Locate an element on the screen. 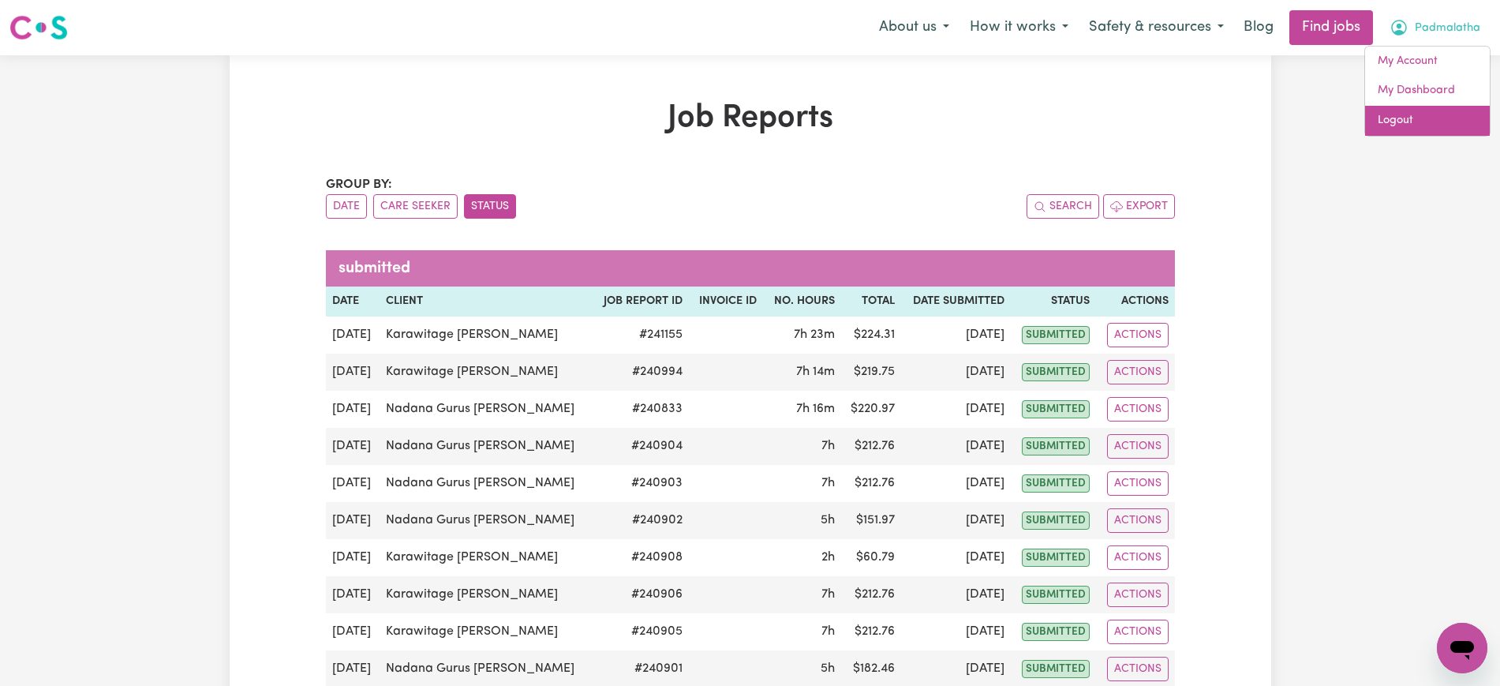 Image resolution: width=1500 pixels, height=686 pixels. button: About us is located at coordinates (914, 28).